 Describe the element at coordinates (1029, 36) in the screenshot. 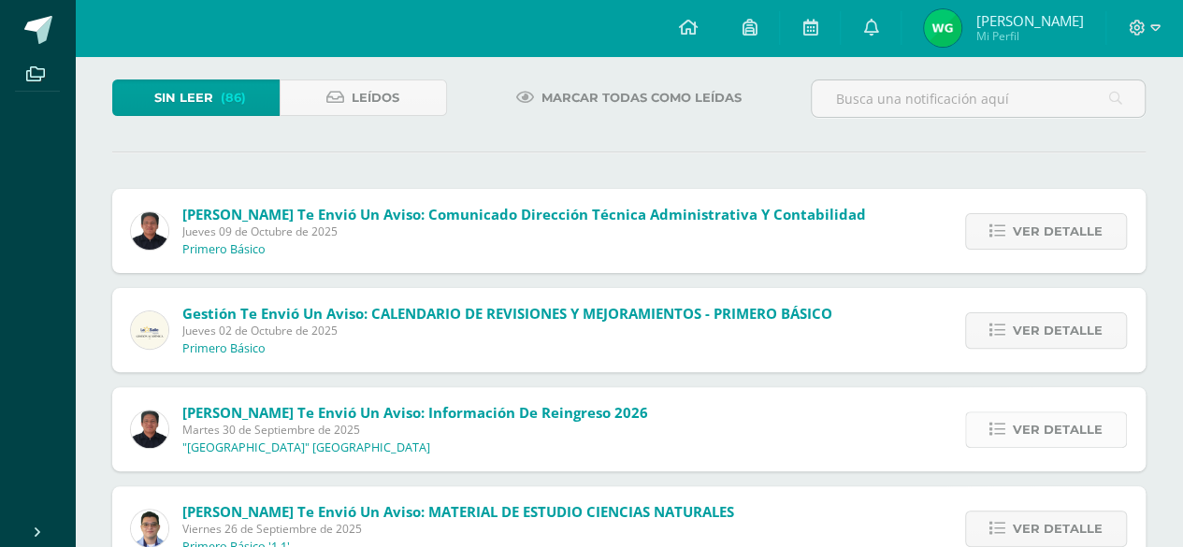

I see `span: Mi Perfil` at that location.